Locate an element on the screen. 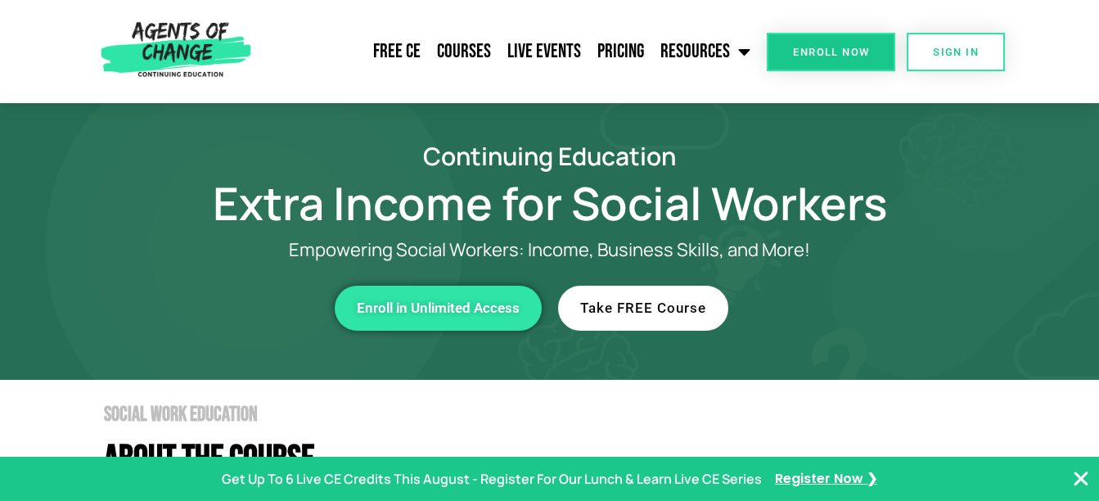 This screenshot has width=1099, height=501. a: Free CE is located at coordinates (397, 52).